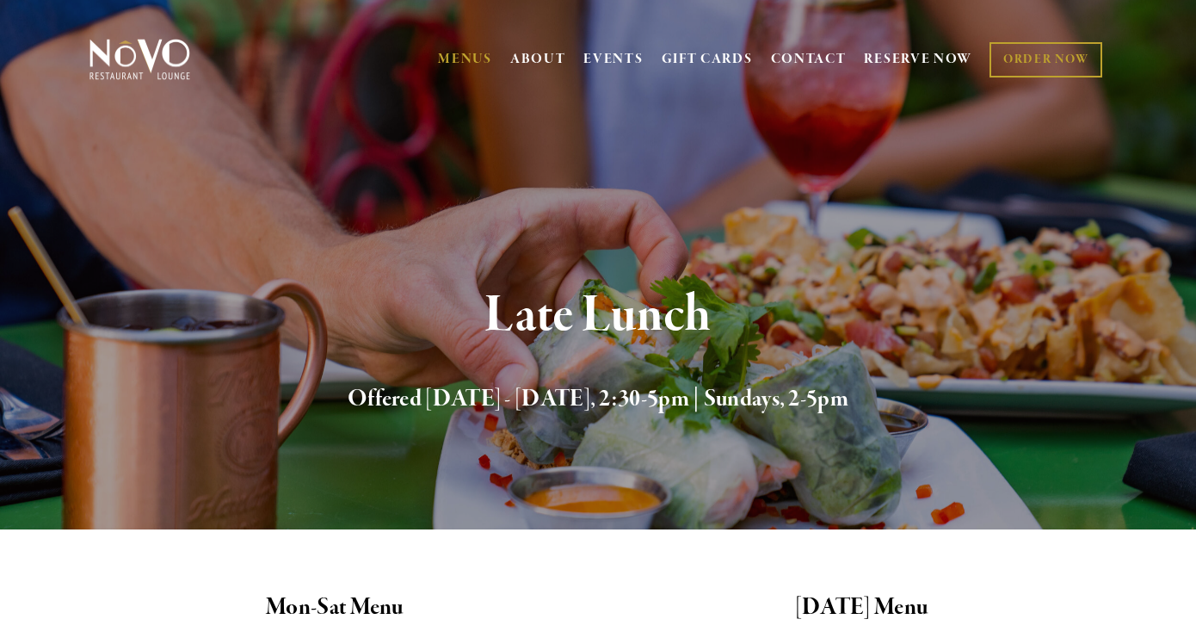 The height and width of the screenshot is (644, 1196). What do you see at coordinates (707, 59) in the screenshot?
I see `a: GIFT CARDS` at bounding box center [707, 59].